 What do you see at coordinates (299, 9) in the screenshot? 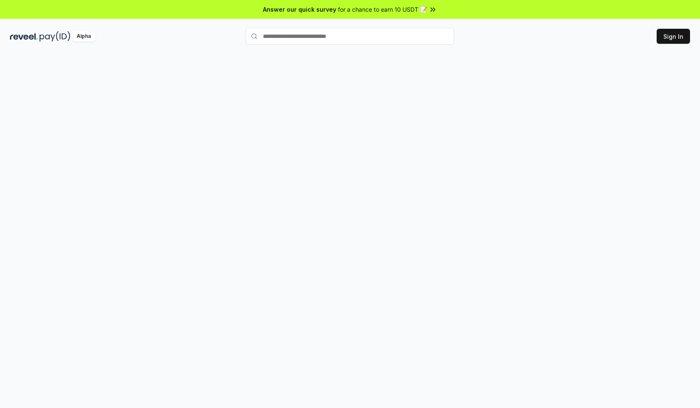
I see `span: Answer our quick survey` at bounding box center [299, 9].